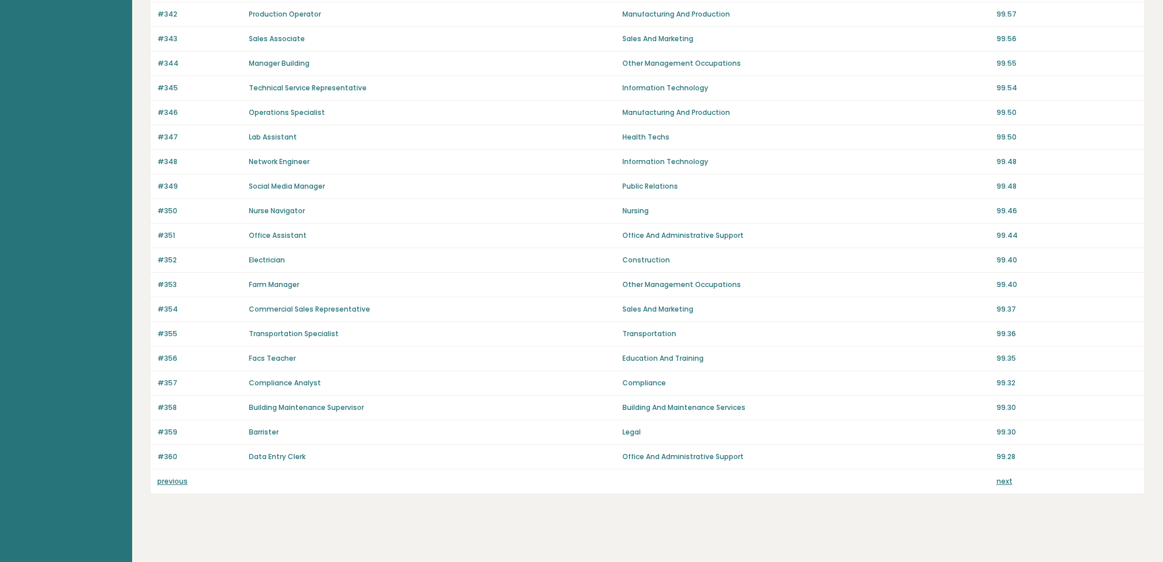  What do you see at coordinates (279, 161) in the screenshot?
I see `a: Network Engineer` at bounding box center [279, 161].